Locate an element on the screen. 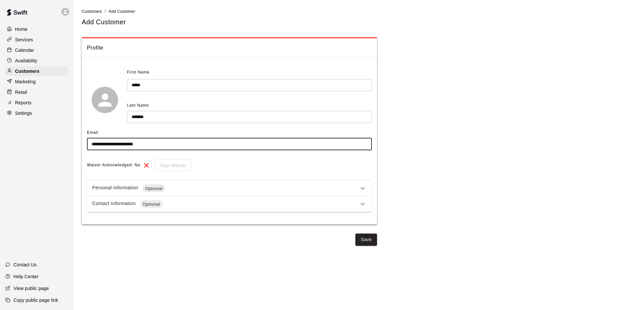 This screenshot has width=630, height=310. p: Retail is located at coordinates (21, 92).